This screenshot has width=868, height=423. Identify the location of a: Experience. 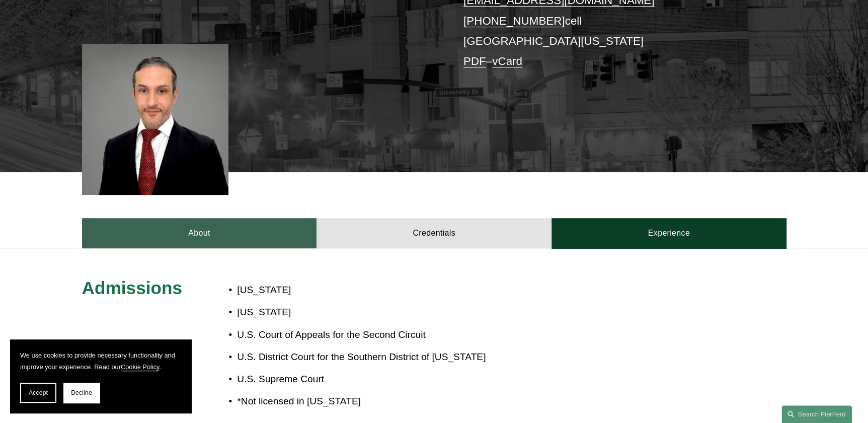
(669, 233).